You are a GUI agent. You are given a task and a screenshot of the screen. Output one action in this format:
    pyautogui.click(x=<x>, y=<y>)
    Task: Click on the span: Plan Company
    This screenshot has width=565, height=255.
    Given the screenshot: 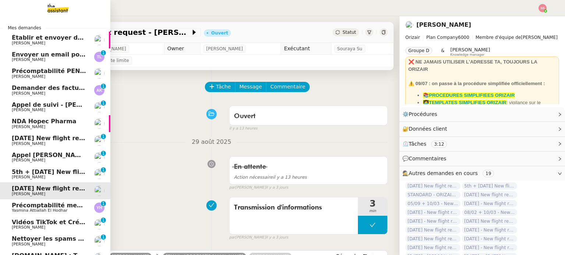 What is the action you would take?
    pyautogui.click(x=442, y=37)
    